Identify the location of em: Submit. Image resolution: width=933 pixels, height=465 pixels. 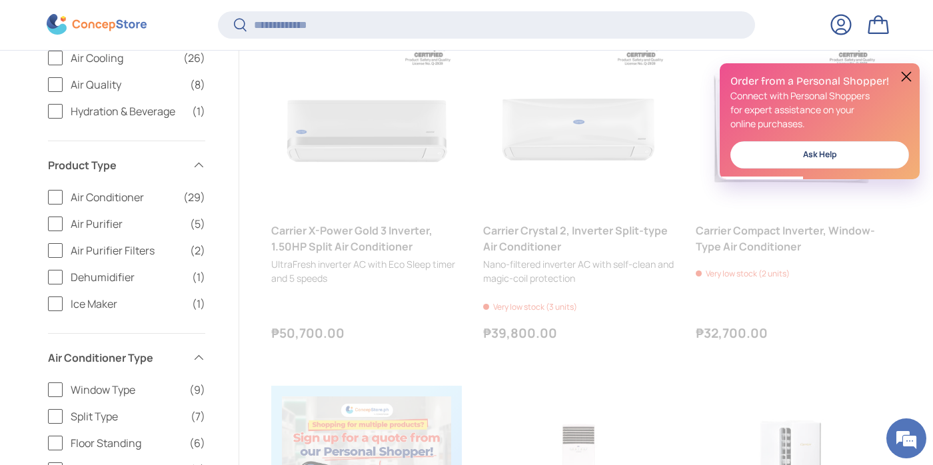
(219, 372).